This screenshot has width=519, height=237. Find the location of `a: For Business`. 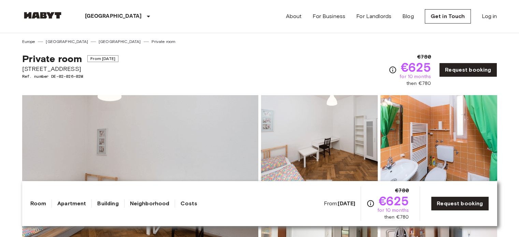

a: For Business is located at coordinates (329, 16).